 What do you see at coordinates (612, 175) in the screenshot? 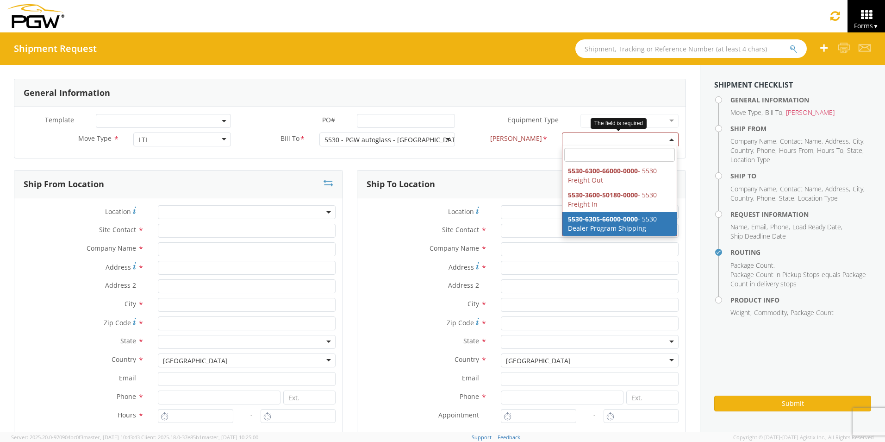
I see `span: - 5530 Freight Out` at bounding box center [612, 175].